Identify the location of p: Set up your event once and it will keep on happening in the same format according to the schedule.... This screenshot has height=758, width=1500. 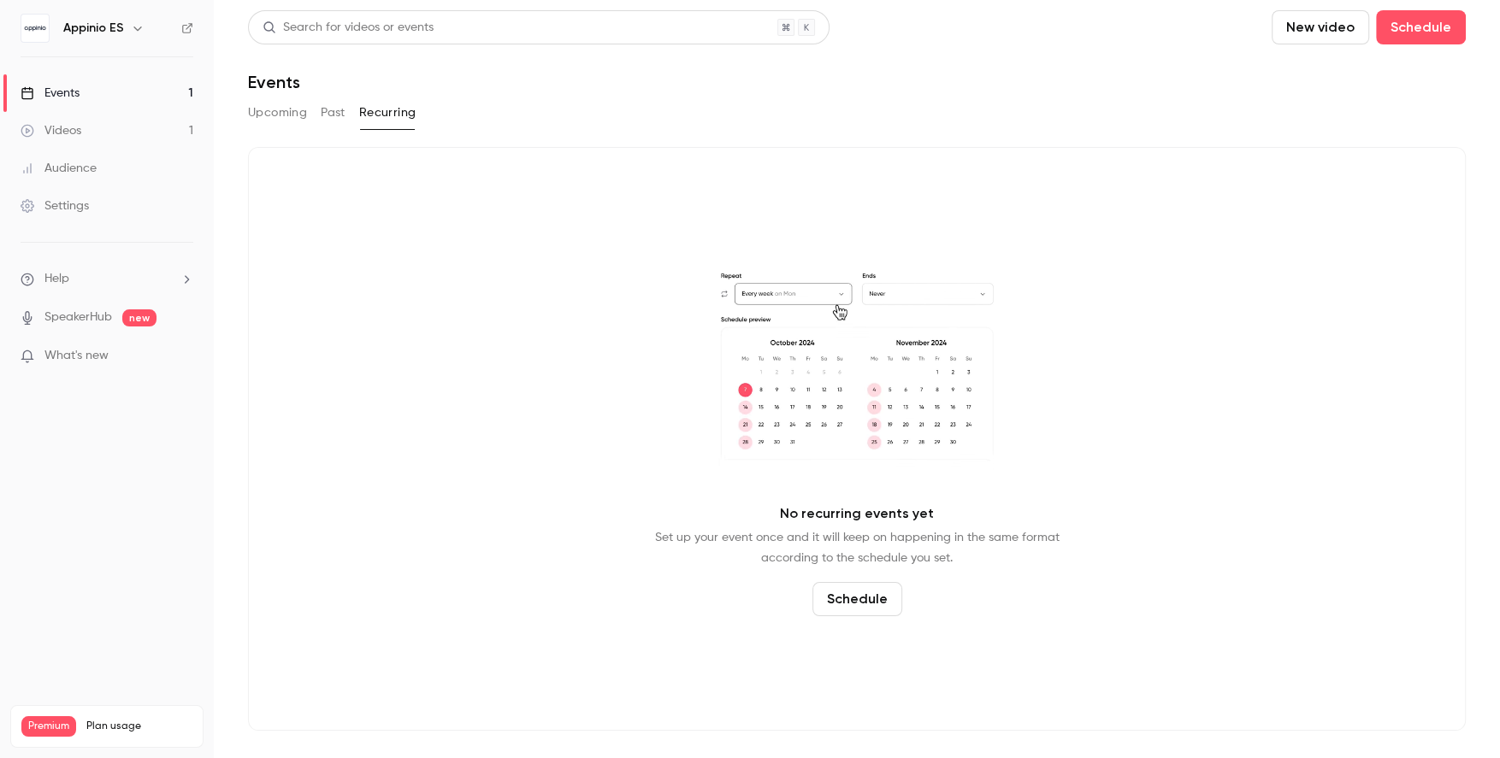
(857, 548).